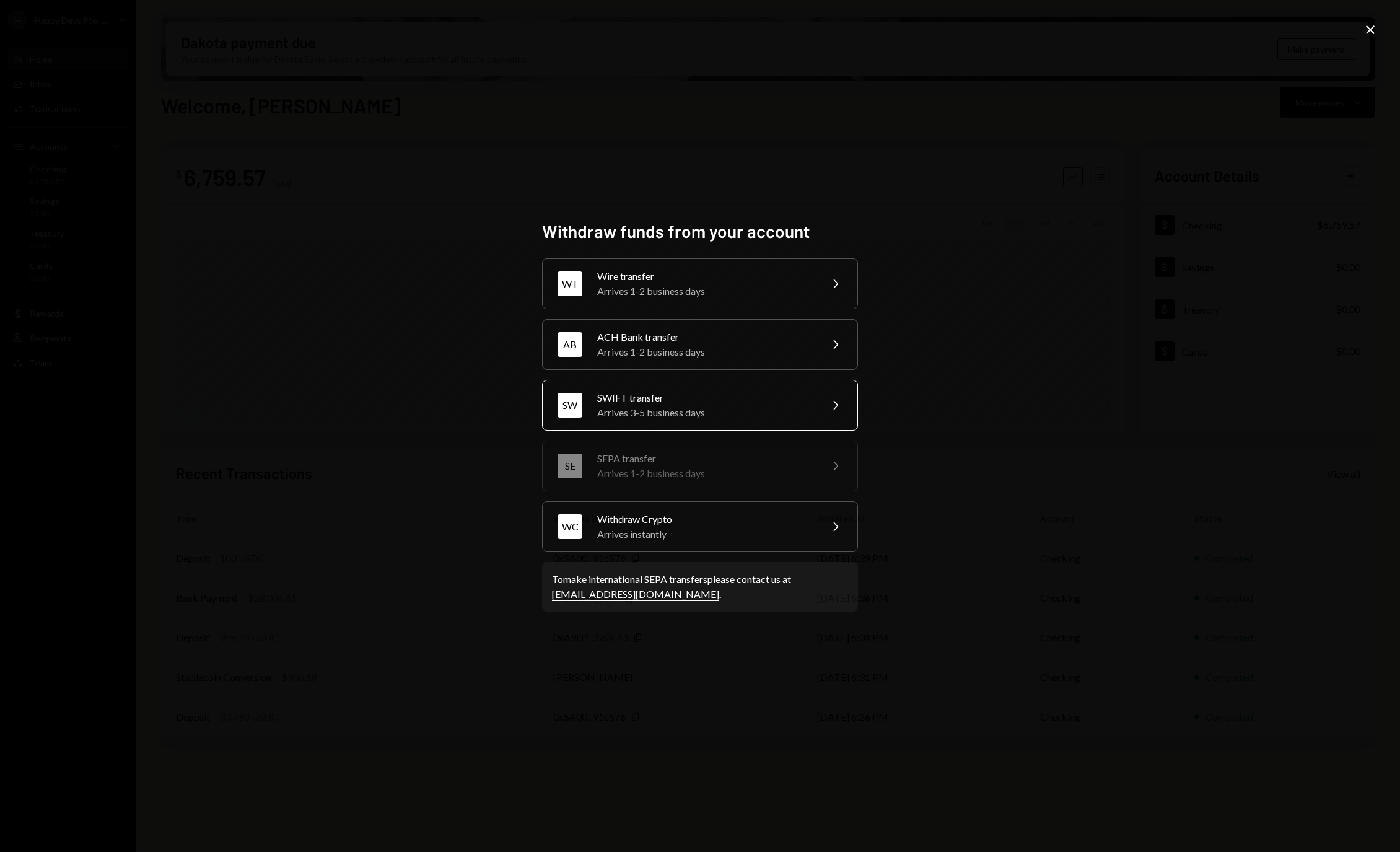  I want to click on button: WCWithdraw CryptoArrives instantly, so click(700, 526).